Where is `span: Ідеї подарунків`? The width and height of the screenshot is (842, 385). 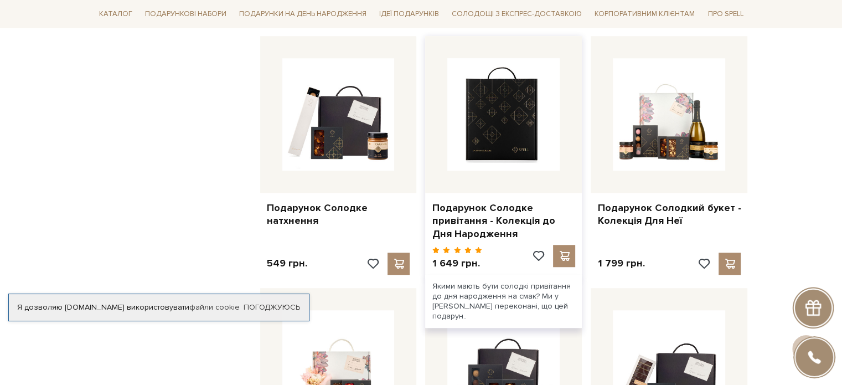 span: Ідеї подарунків is located at coordinates (409, 14).